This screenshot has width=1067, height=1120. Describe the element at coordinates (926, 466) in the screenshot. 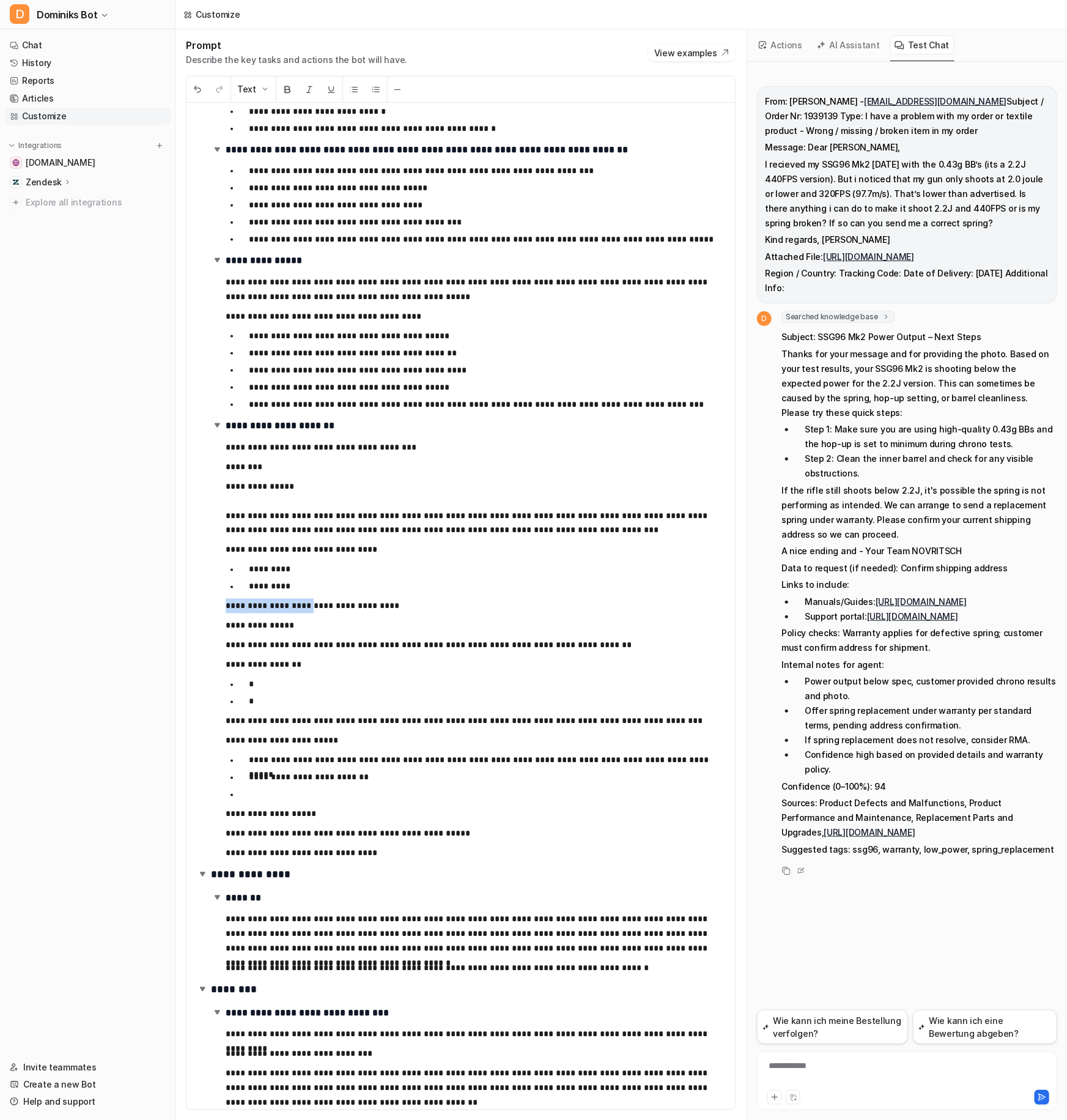

I see `li: Step 2: Clean the inner barrel and check for any visible obstructions.` at that location.